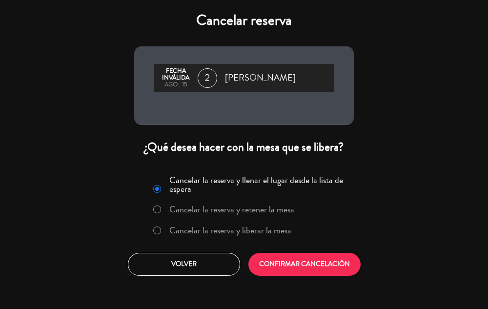  I want to click on h4: Cancelar reserva, so click(244, 20).